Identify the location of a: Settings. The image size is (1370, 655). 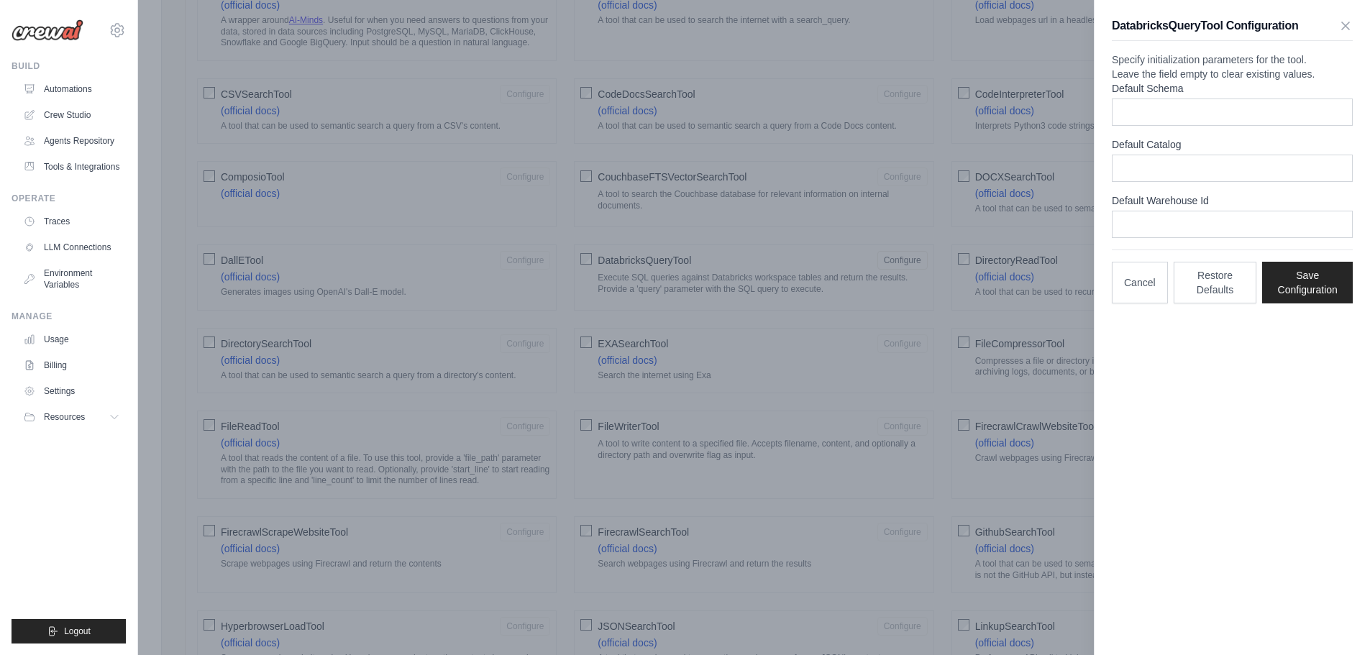
(71, 391).